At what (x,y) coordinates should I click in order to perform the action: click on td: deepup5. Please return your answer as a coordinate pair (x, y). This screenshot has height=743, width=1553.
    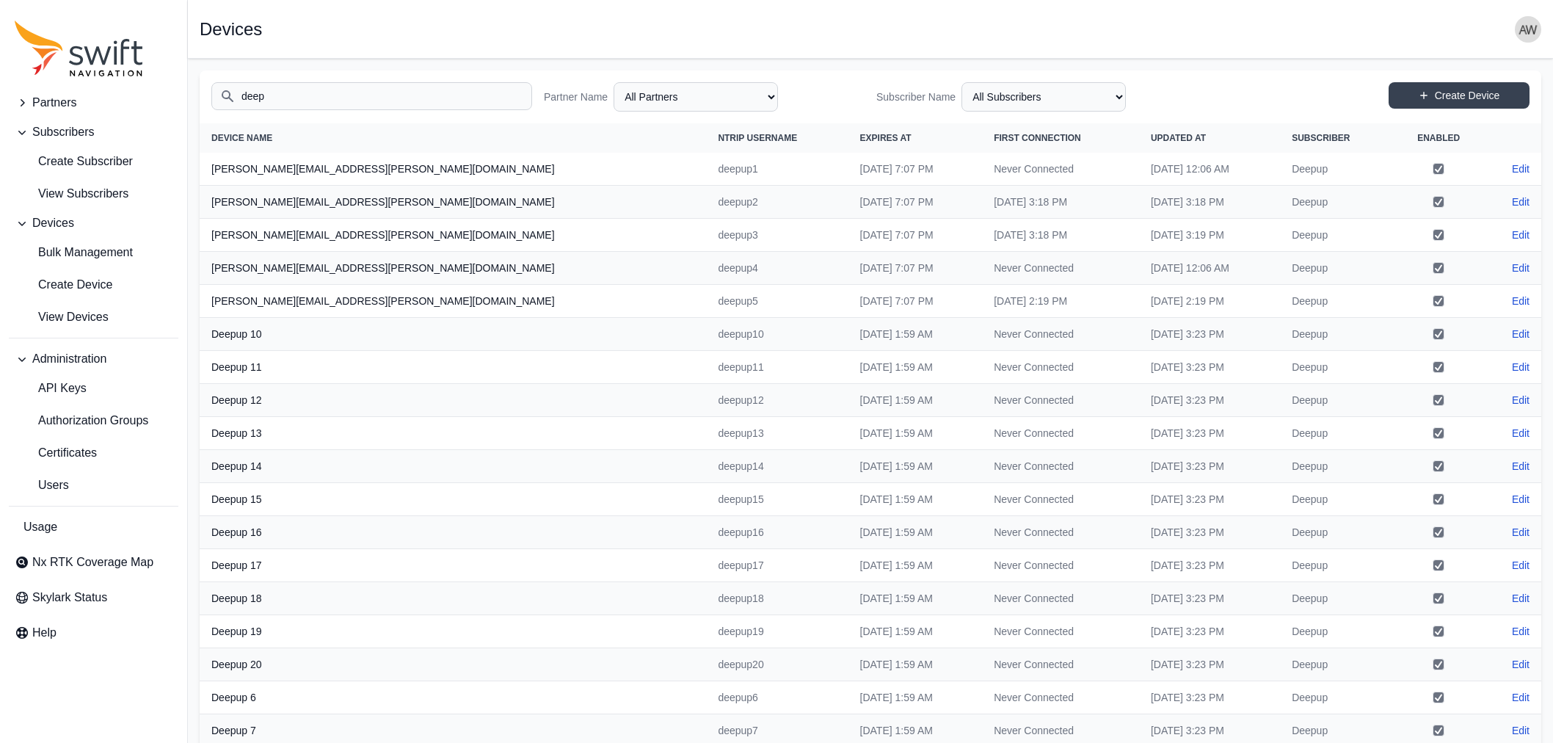
    Looking at the image, I should click on (777, 301).